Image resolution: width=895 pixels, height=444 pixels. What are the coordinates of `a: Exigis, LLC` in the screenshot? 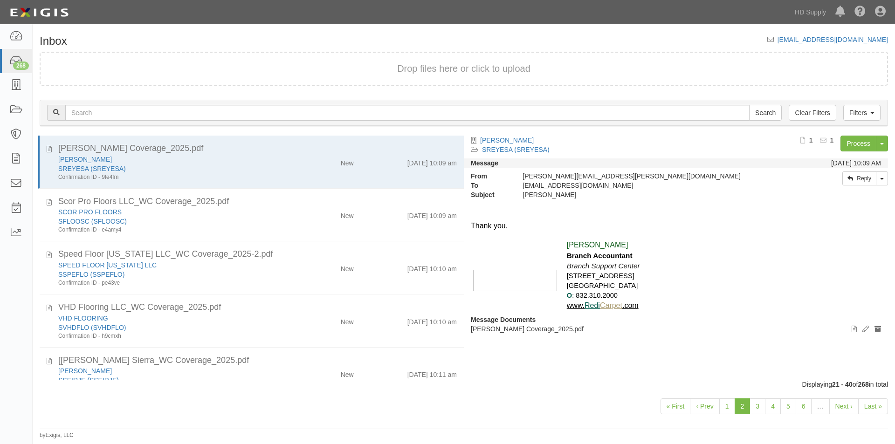 It's located at (60, 435).